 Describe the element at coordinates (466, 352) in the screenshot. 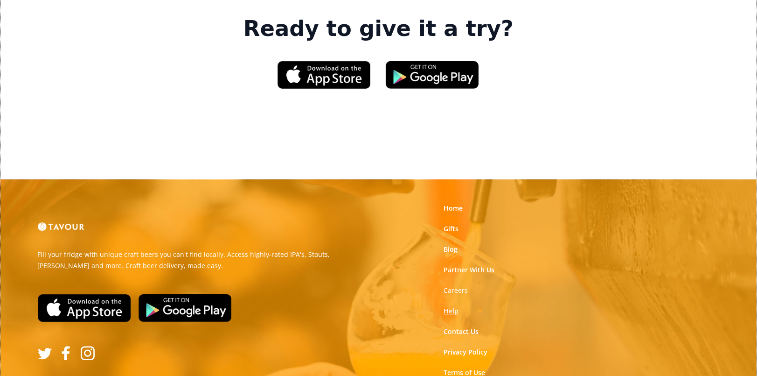

I see `a: Privacy Policy` at that location.